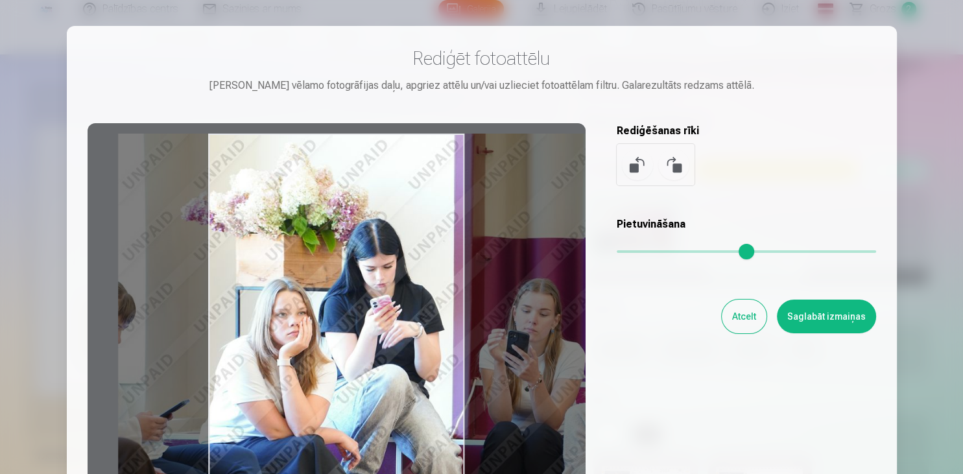  Describe the element at coordinates (826, 316) in the screenshot. I see `button: Saglabāt izmaiņas` at that location.